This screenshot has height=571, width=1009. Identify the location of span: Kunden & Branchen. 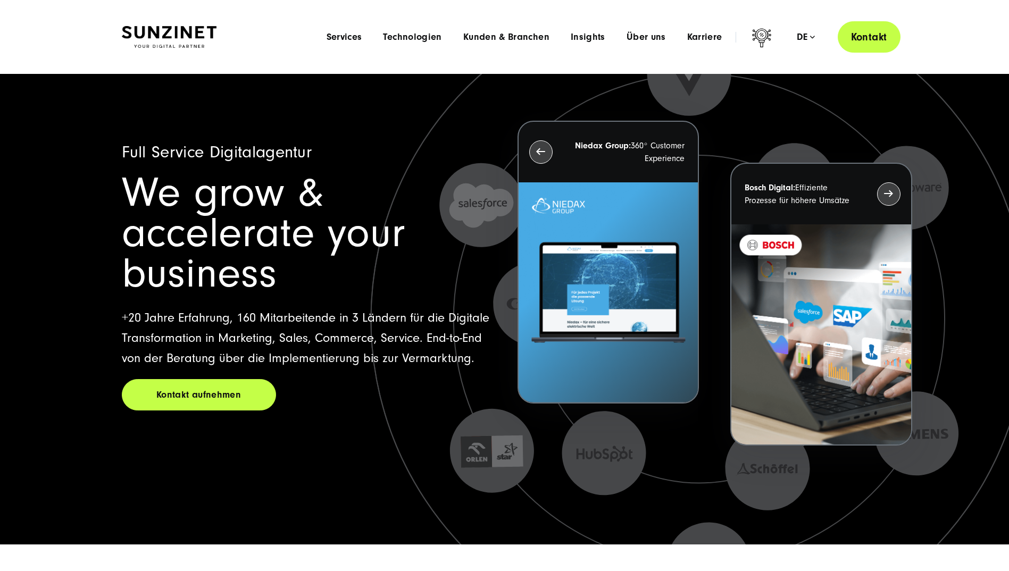
(507, 37).